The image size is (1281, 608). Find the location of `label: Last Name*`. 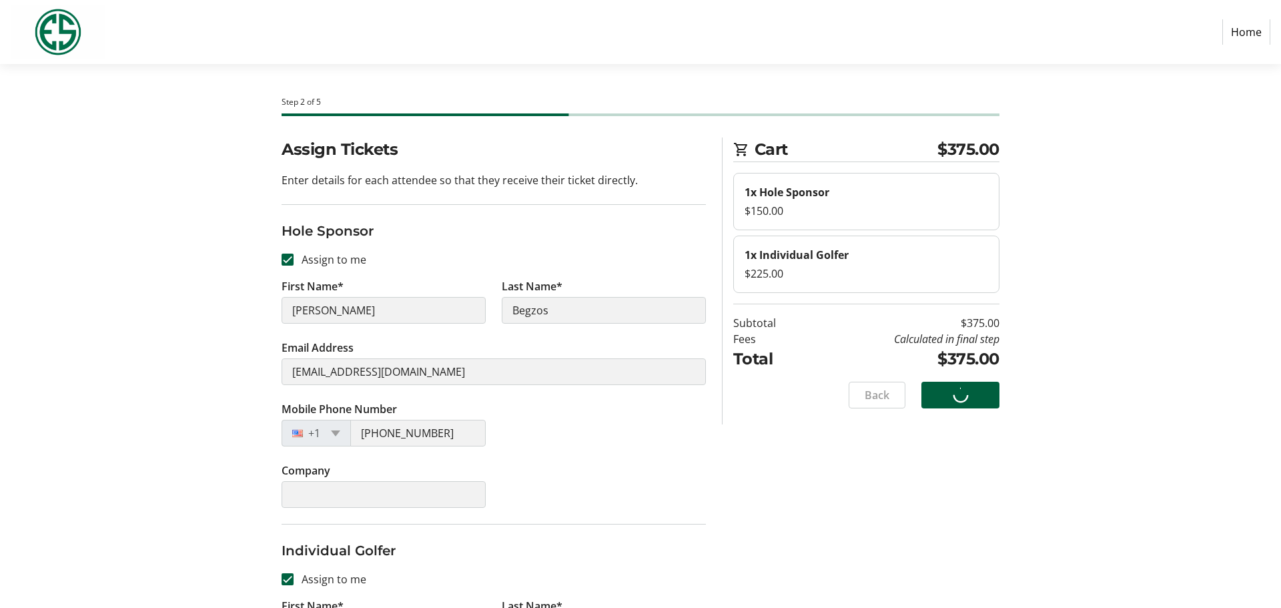

label: Last Name* is located at coordinates (532, 286).